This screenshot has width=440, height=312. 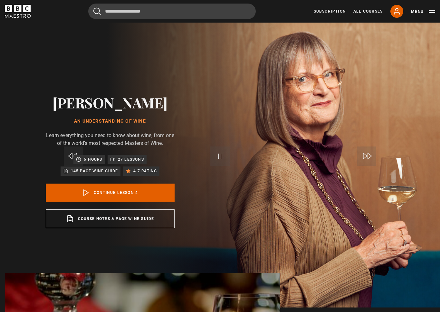 What do you see at coordinates (110, 192) in the screenshot?
I see `a: Continue lesson 4` at bounding box center [110, 192].